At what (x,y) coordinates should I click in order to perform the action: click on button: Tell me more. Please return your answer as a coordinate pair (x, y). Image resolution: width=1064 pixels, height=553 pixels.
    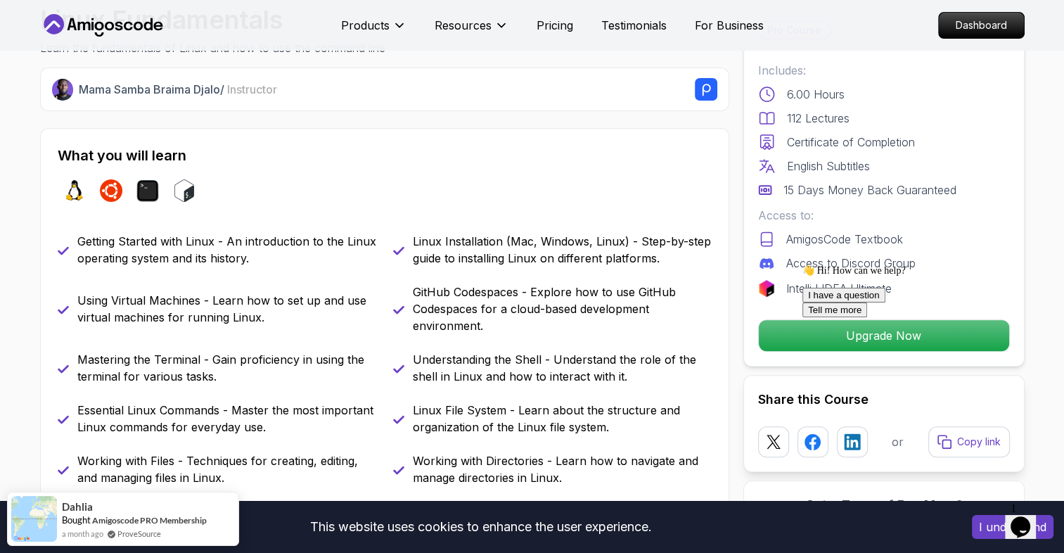
    Looking at the image, I should click on (38, 51).